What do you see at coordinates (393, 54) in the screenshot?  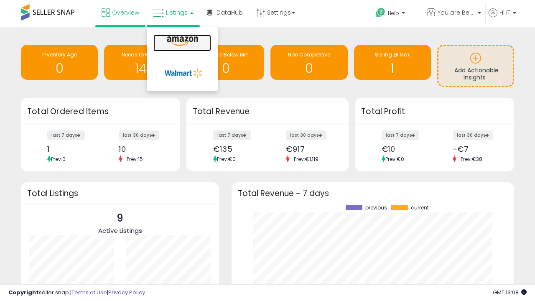 I see `span: Selling @ Max` at bounding box center [393, 54].